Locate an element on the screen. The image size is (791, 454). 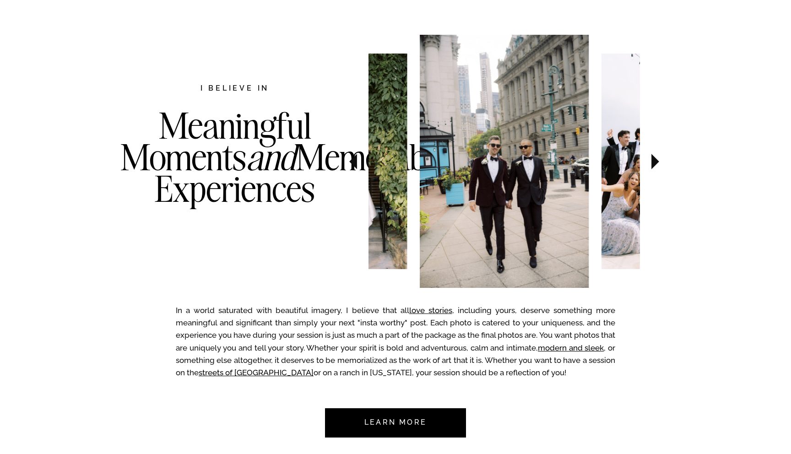
img: Wedding party cheering for the bride and groom is located at coordinates (673, 161).